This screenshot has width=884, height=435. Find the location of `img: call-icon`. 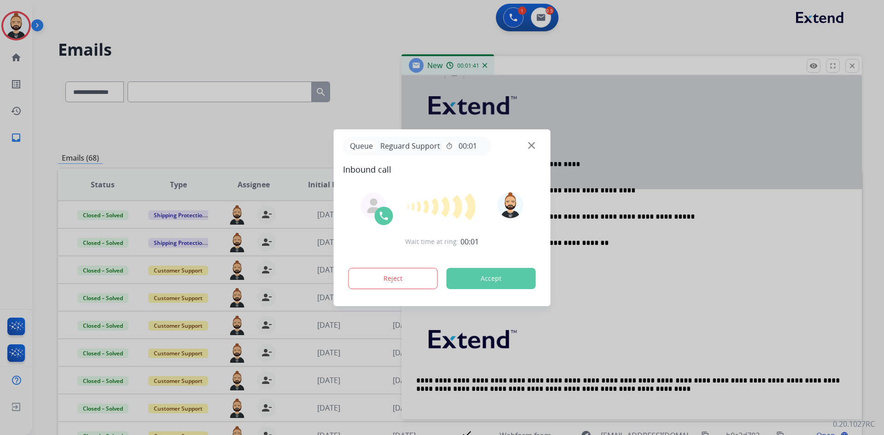

img: call-icon is located at coordinates (384, 216).